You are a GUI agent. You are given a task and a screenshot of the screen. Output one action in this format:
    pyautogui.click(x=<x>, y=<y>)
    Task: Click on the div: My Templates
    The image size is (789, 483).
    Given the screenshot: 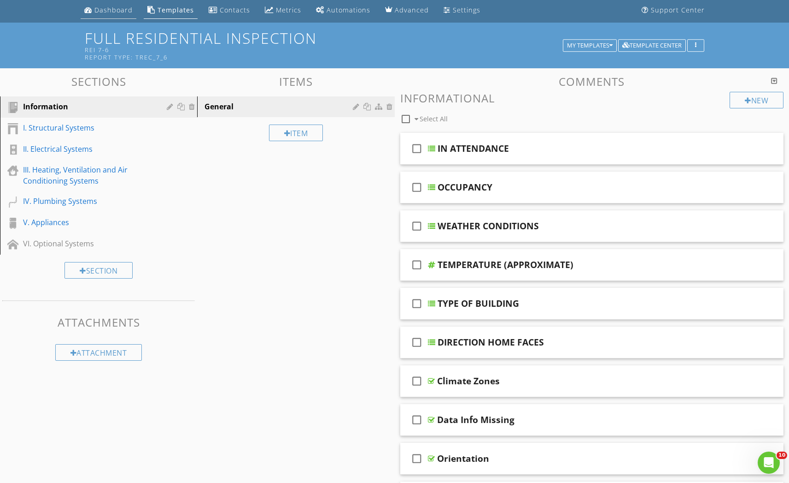 What is the action you would take?
    pyautogui.click(x=590, y=46)
    